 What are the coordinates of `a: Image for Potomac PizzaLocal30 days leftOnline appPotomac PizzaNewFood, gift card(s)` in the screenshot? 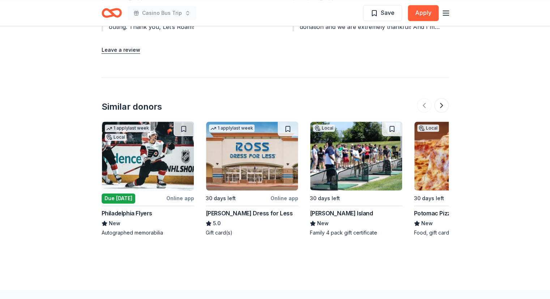 It's located at (460, 179).